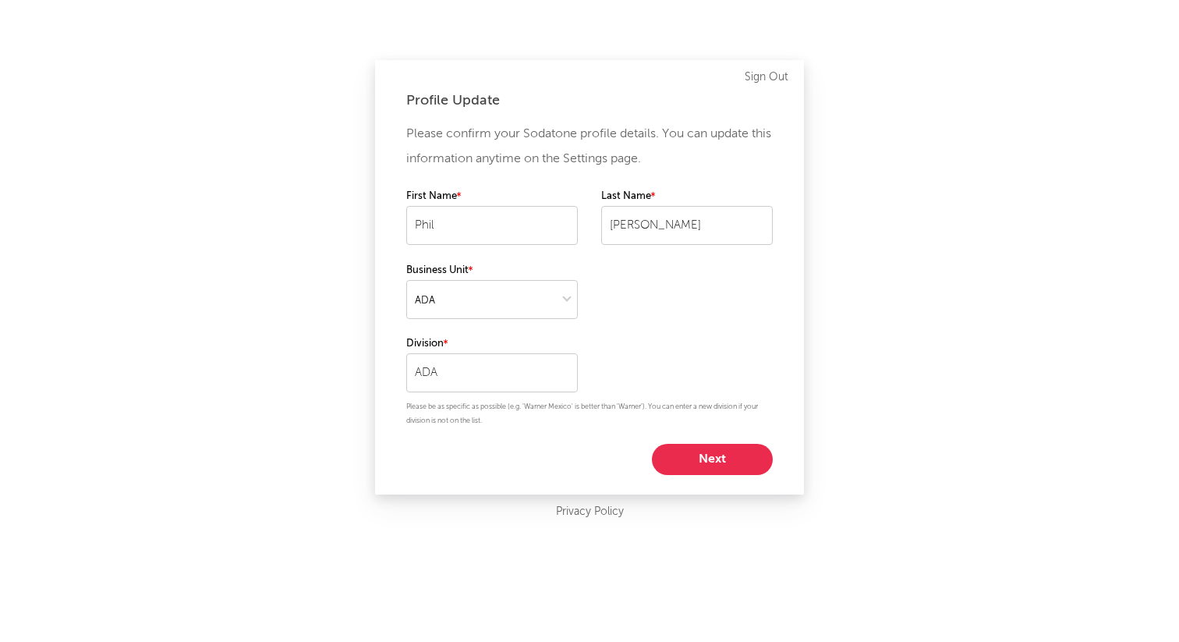 The image size is (1179, 642). Describe the element at coordinates (492, 225) in the screenshot. I see `input: Your first name` at that location.